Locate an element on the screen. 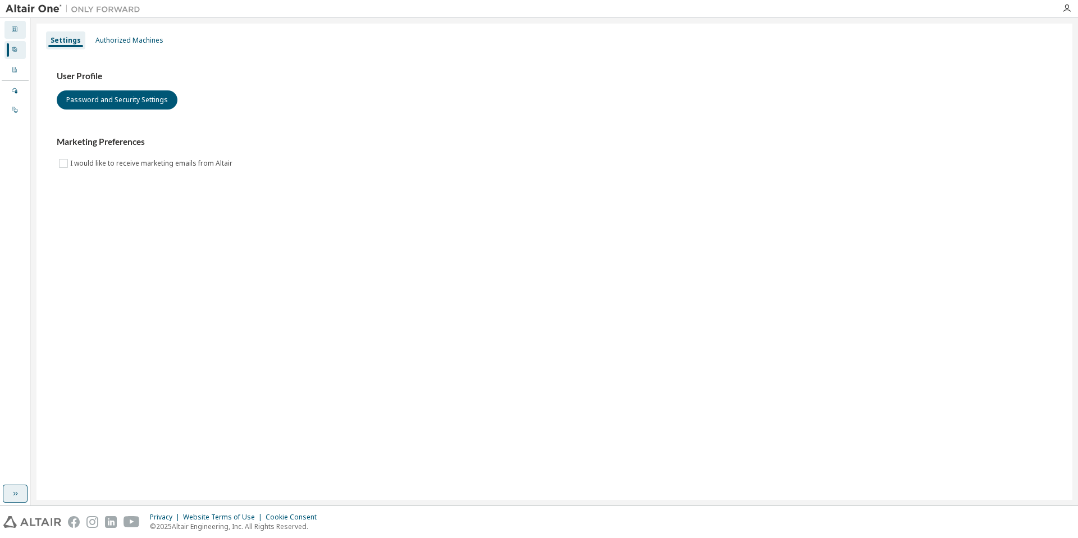 Image resolution: width=1078 pixels, height=538 pixels. img: Altair One is located at coordinates (76, 9).